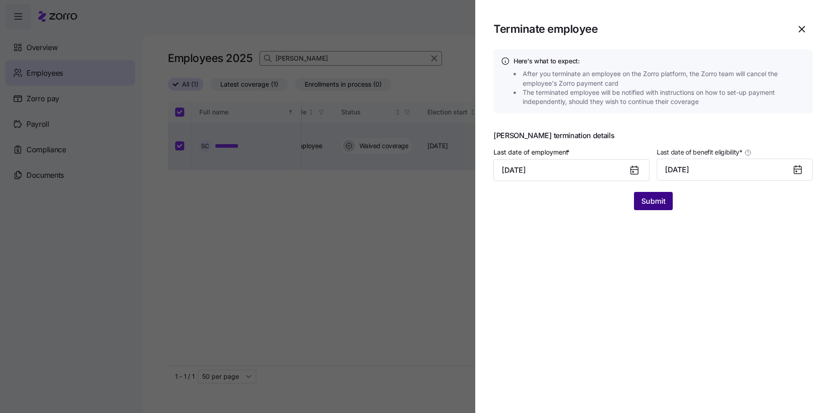 This screenshot has height=413, width=831. I want to click on h1: Terminate employee, so click(639, 29).